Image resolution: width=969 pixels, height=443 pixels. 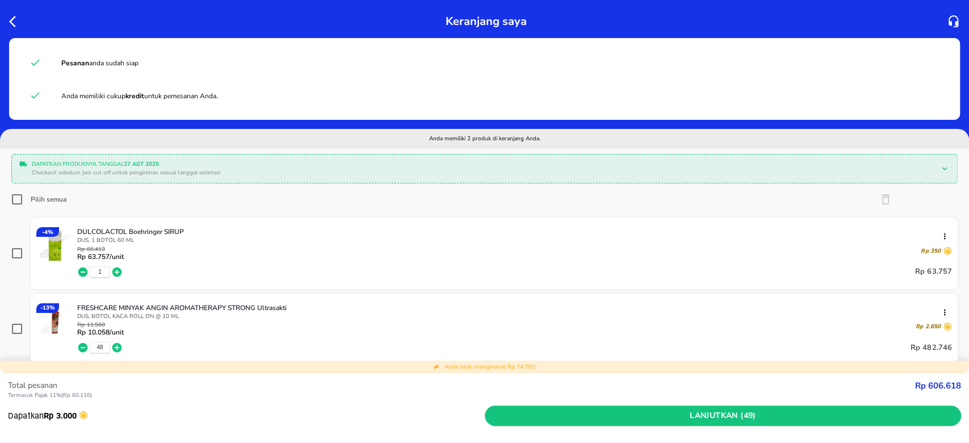 What do you see at coordinates (486, 21) in the screenshot?
I see `p: Keranjang saya` at bounding box center [486, 21].